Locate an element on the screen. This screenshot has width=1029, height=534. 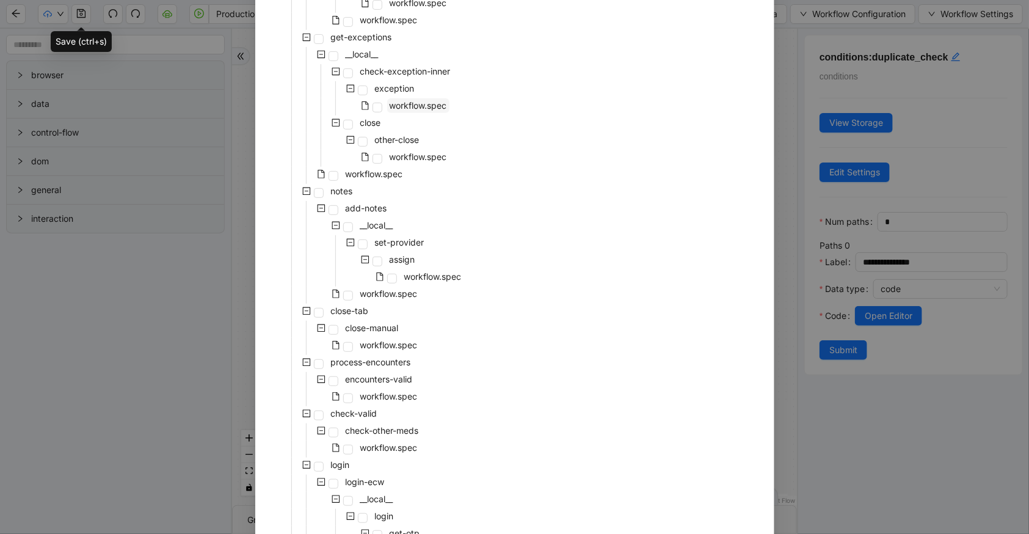
span: set-provider is located at coordinates (399, 242).